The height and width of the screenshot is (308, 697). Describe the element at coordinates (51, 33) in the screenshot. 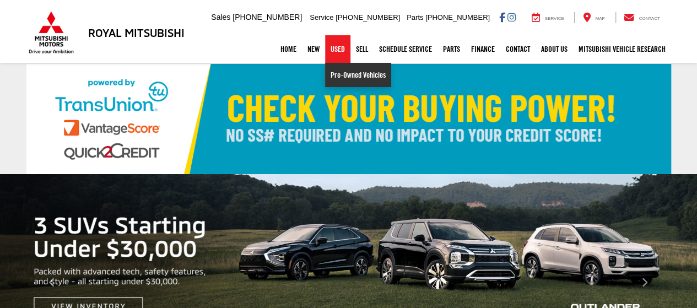

I see `img: Mitsubishi` at that location.